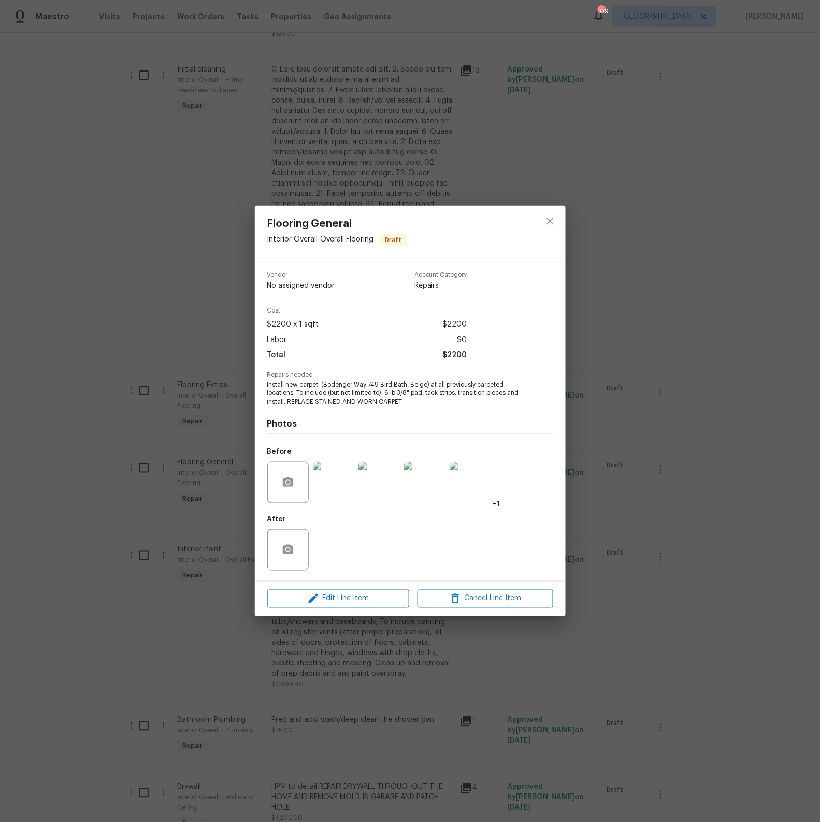 This screenshot has width=820, height=822. I want to click on h5: After, so click(277, 519).